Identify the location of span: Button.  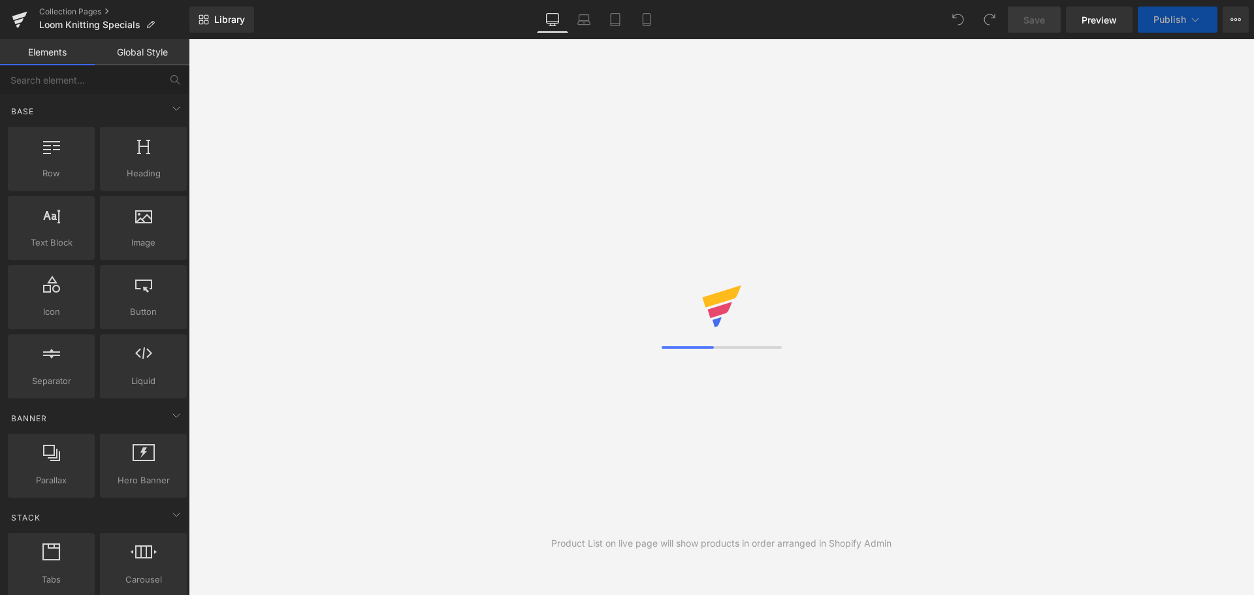
(143, 312).